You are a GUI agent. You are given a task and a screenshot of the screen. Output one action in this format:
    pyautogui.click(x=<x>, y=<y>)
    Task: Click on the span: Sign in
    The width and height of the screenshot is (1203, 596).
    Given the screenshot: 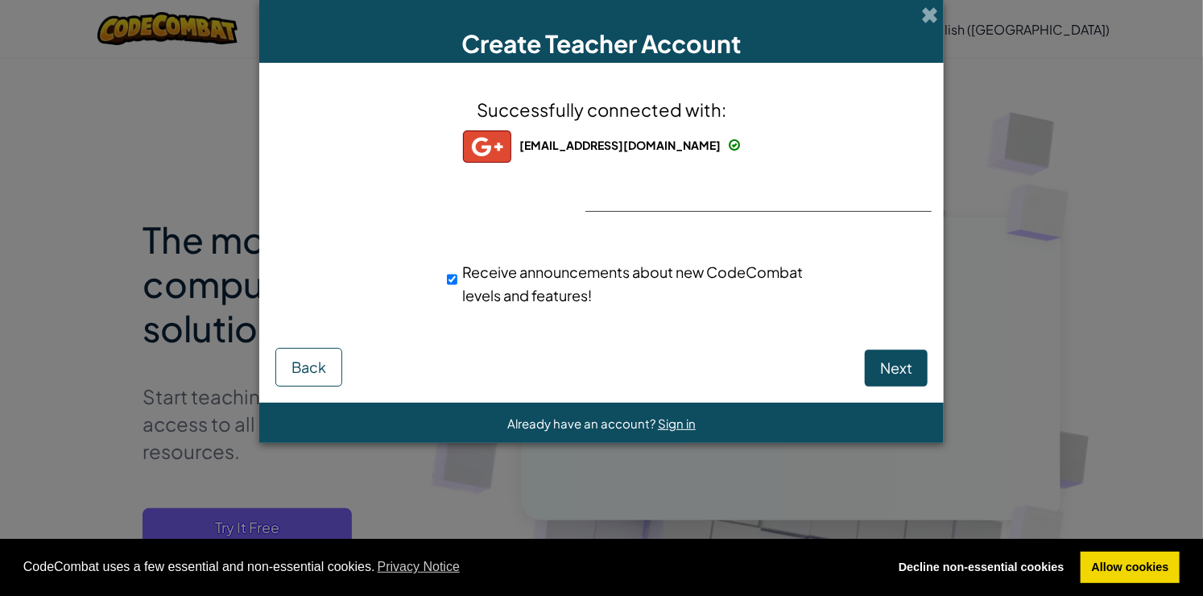 What is the action you would take?
    pyautogui.click(x=677, y=423)
    